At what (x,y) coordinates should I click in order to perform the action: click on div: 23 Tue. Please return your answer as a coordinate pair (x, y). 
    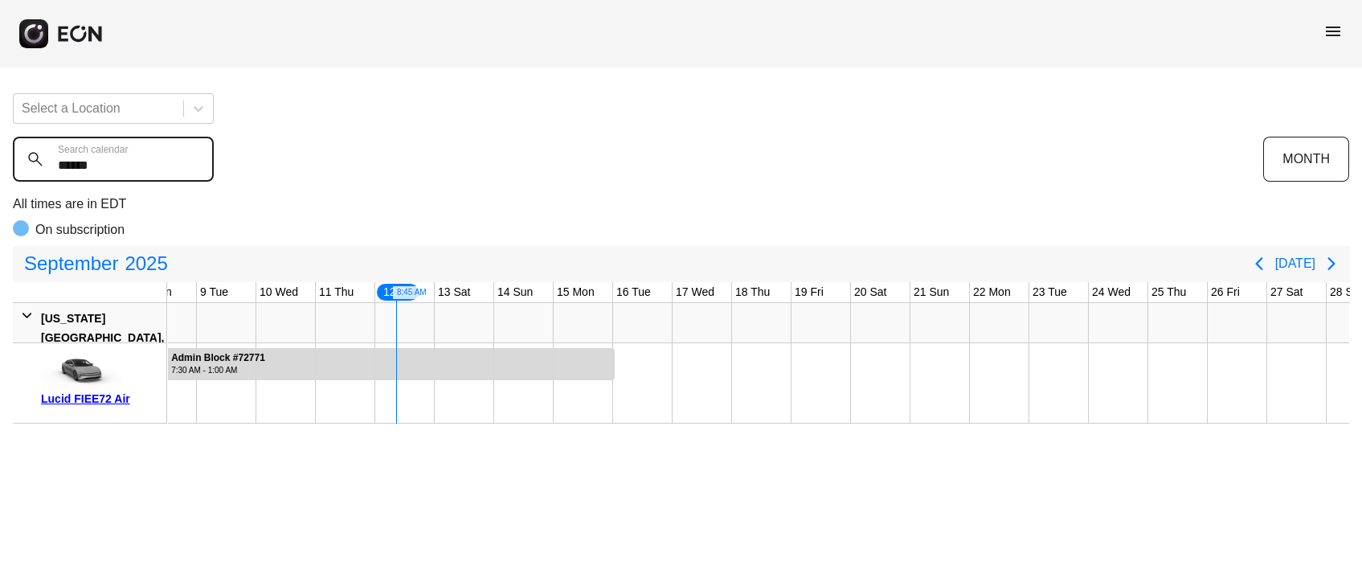
    Looking at the image, I should click on (1050, 292).